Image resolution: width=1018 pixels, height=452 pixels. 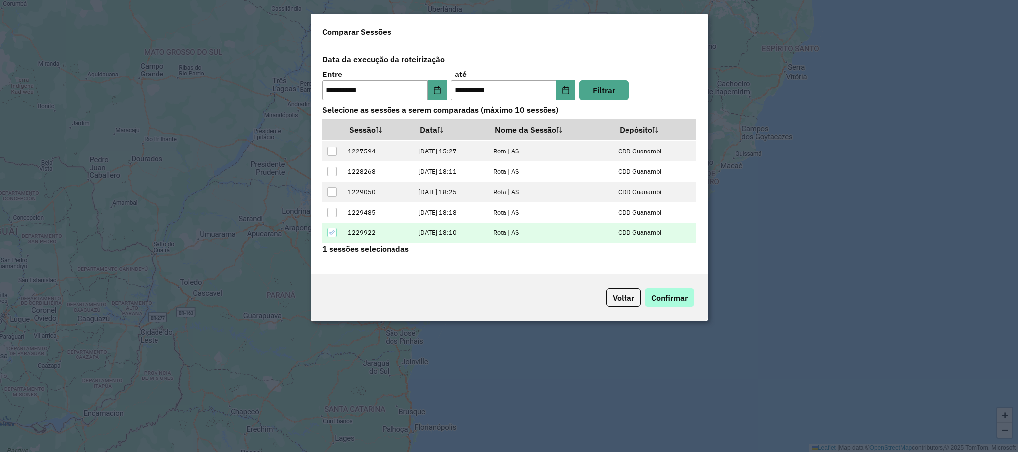 What do you see at coordinates (377, 151) in the screenshot?
I see `td: 1227594` at bounding box center [377, 151].